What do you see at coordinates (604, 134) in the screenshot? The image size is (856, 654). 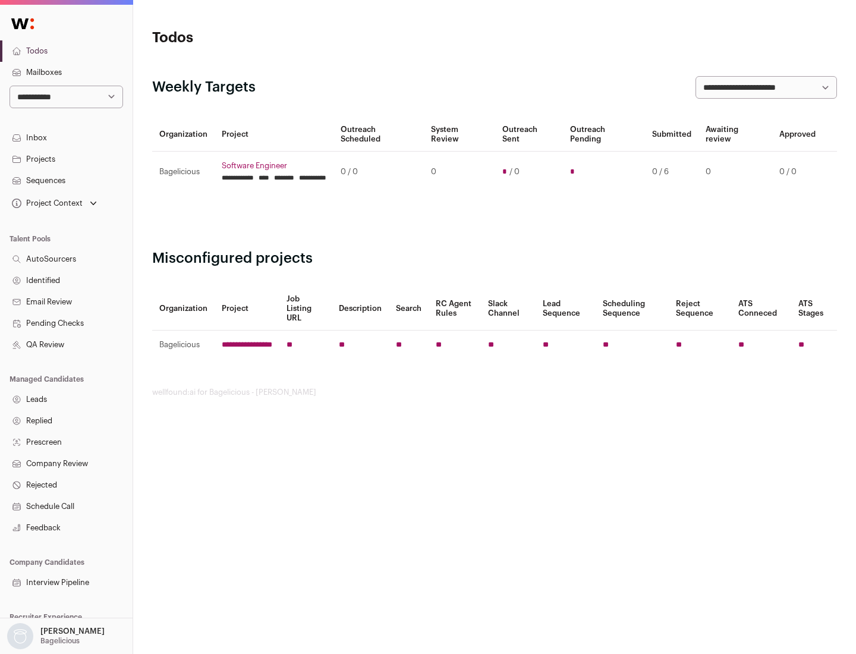 I see `th: Outreach Pending` at bounding box center [604, 134].